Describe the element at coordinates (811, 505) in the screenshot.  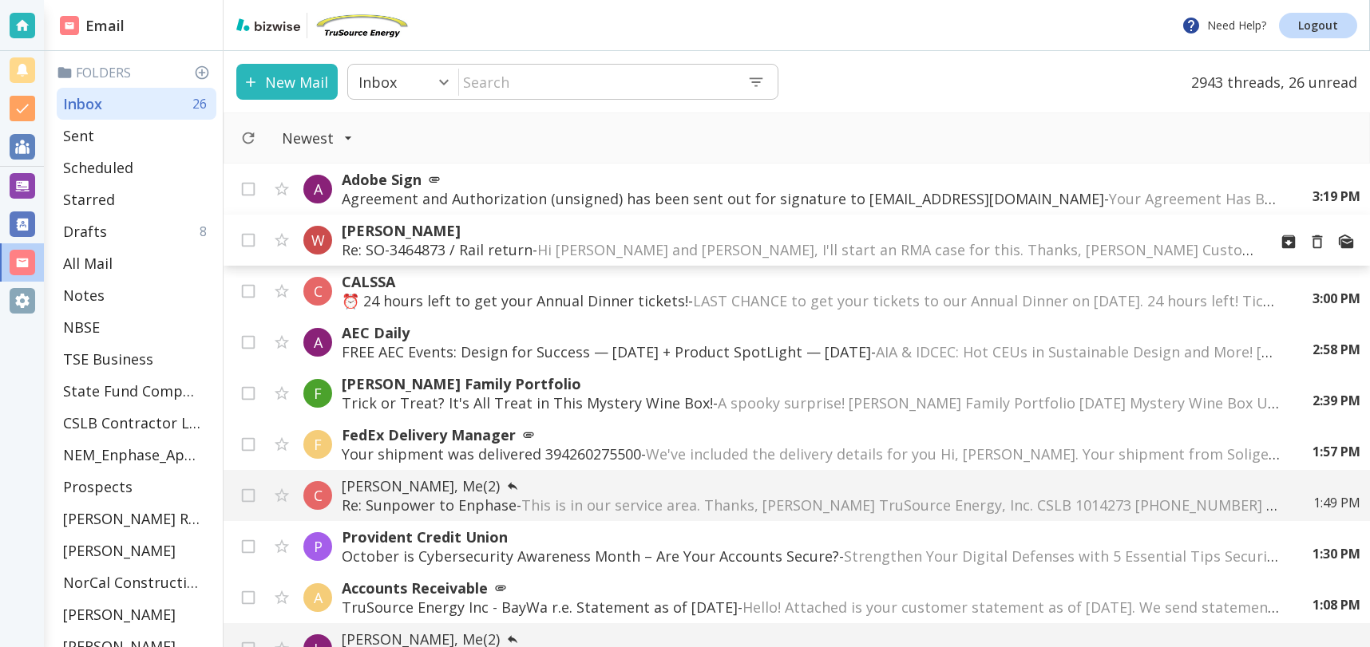
I see `p: Re: Sunpower to Enphase -` at that location.